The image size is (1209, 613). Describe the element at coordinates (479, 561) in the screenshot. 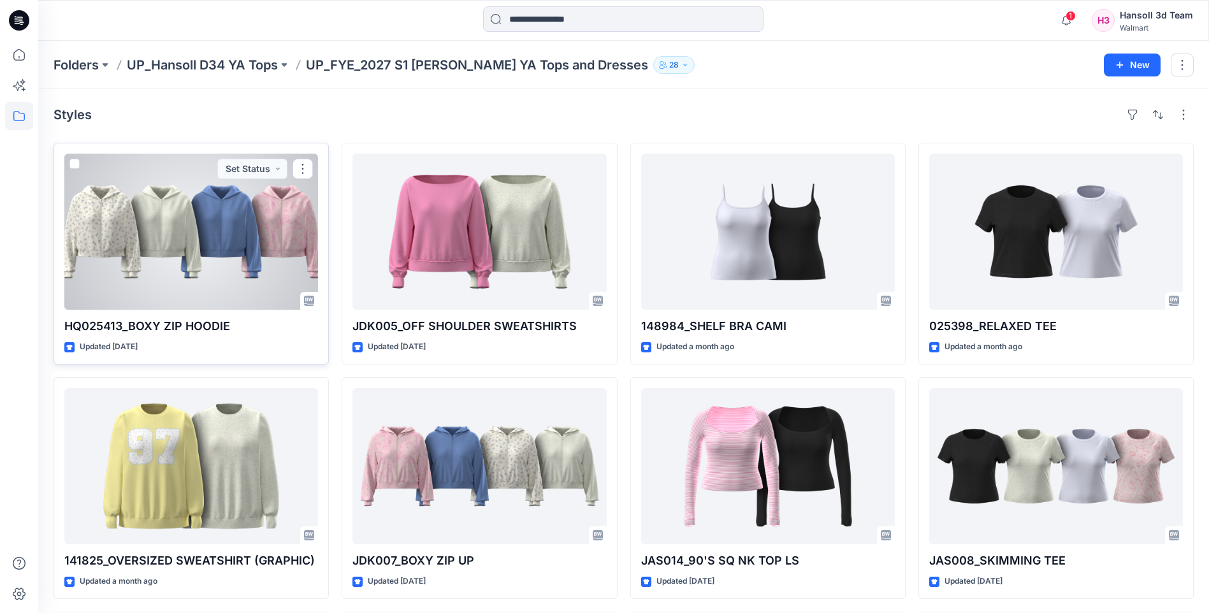

I see `p: JDK007_BOXY ZIP UP` at that location.